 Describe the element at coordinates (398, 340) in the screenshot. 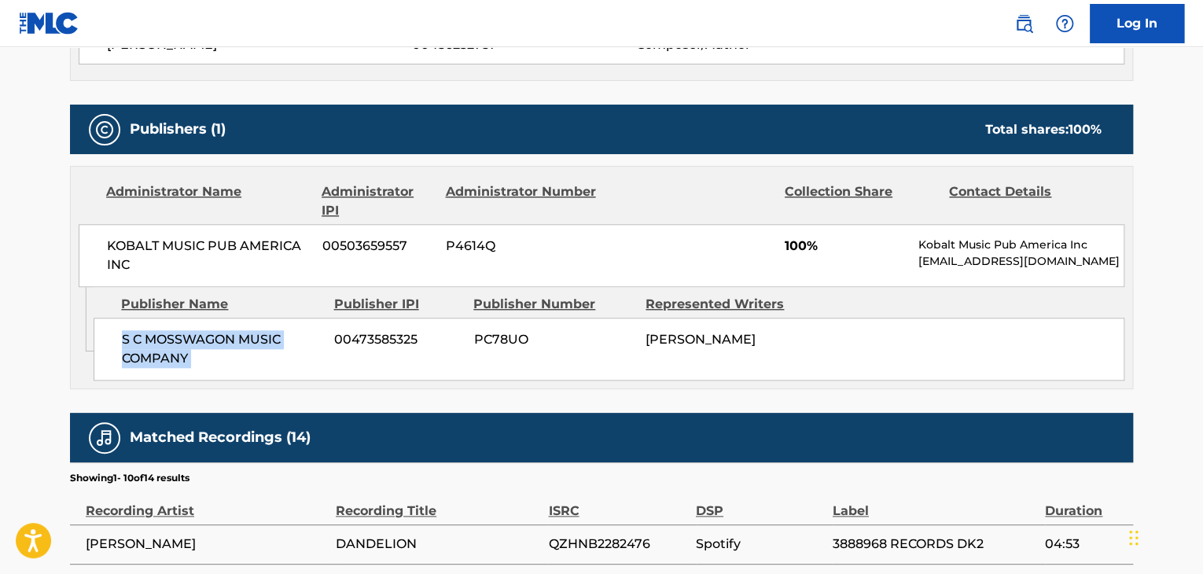

I see `span: 00473585325` at that location.